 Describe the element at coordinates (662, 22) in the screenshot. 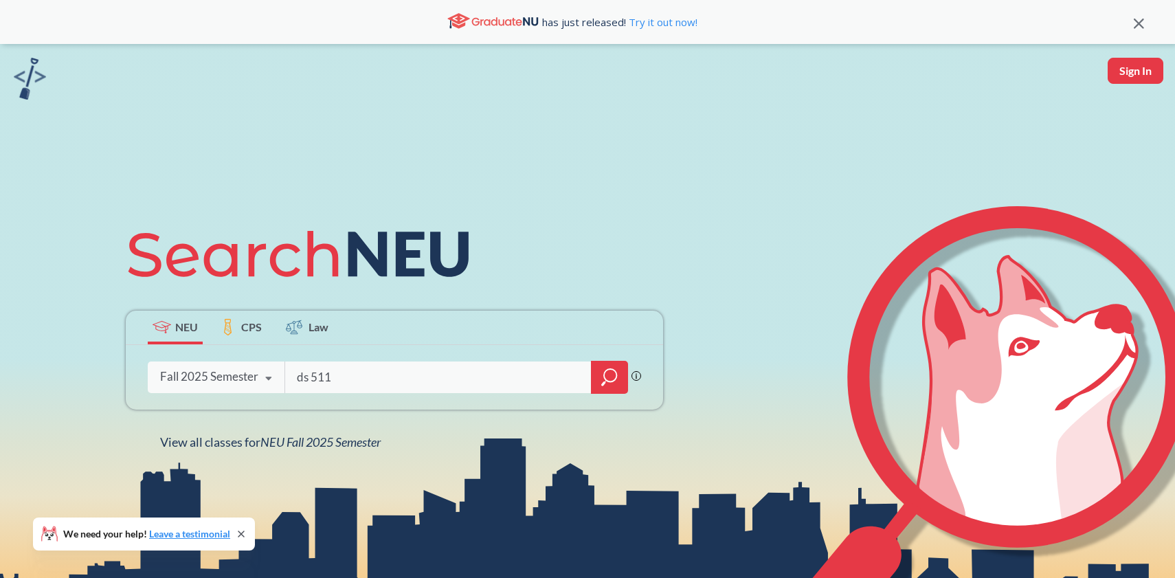

I see `a: Try it out now!` at that location.